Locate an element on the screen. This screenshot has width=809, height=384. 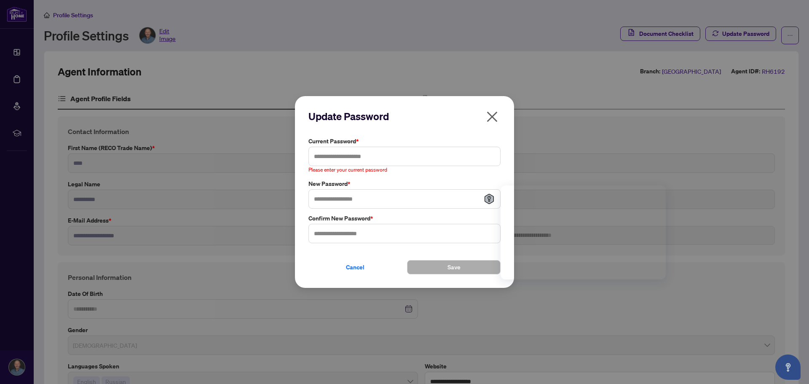
label: Current Password is located at coordinates (404, 141).